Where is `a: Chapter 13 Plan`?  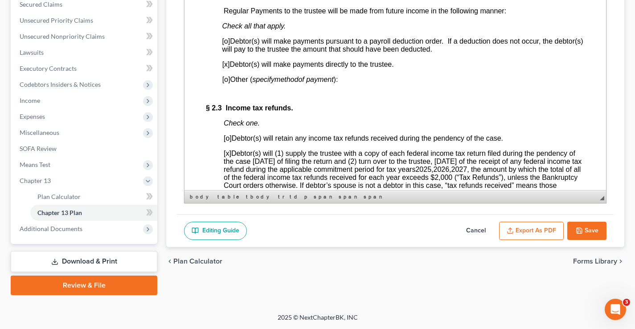 a: Chapter 13 Plan is located at coordinates (94, 213).